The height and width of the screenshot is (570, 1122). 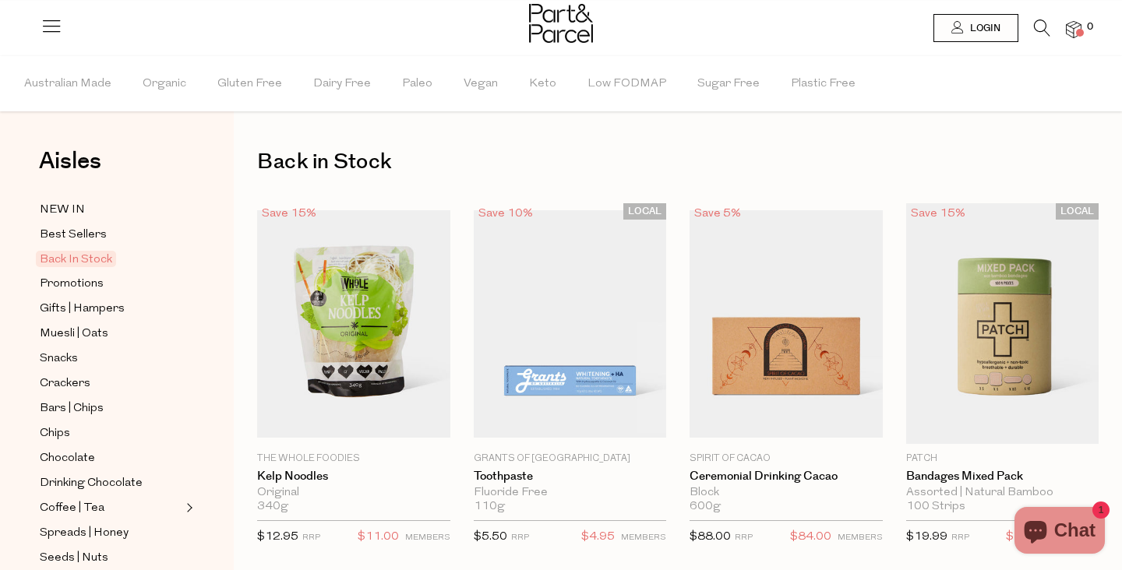 I want to click on a: Crackers, so click(x=111, y=383).